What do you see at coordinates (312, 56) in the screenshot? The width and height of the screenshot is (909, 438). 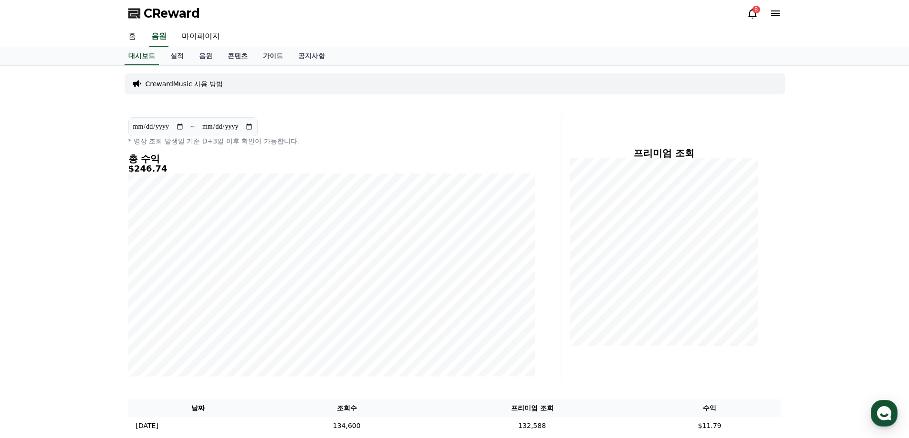 I see `a: 공지사항` at bounding box center [312, 56].